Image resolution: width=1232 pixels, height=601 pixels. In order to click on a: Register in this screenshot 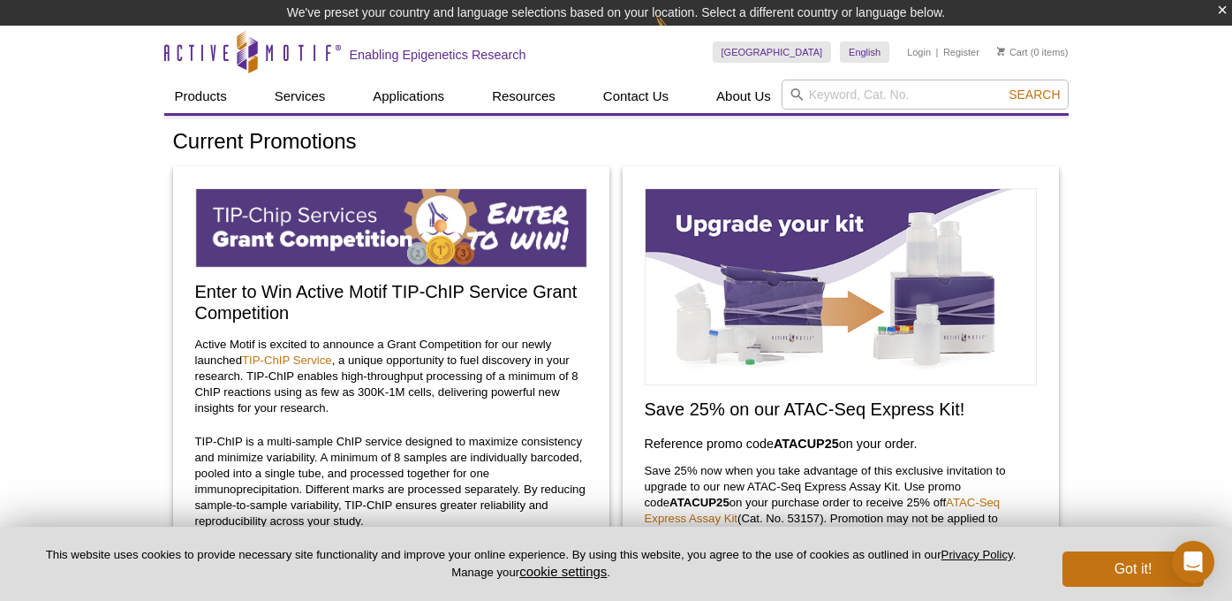, I will do `click(961, 52)`.